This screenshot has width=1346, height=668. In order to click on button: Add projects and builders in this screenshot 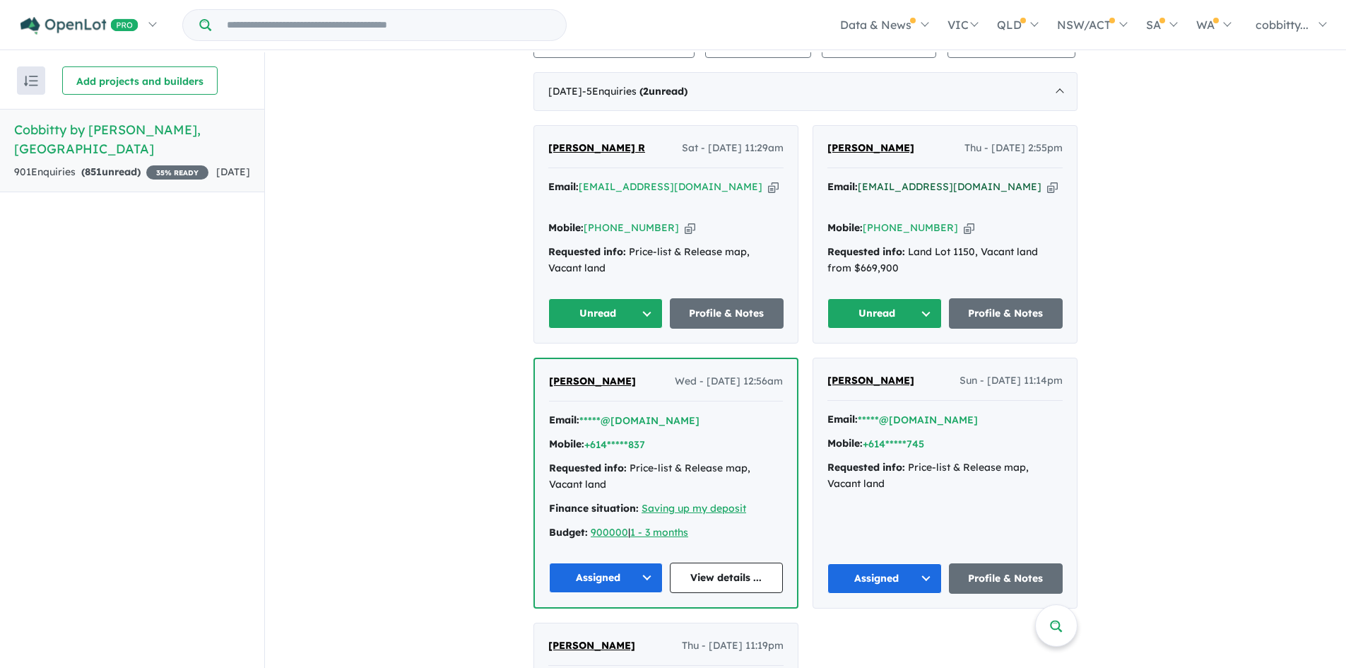, I will do `click(140, 81)`.